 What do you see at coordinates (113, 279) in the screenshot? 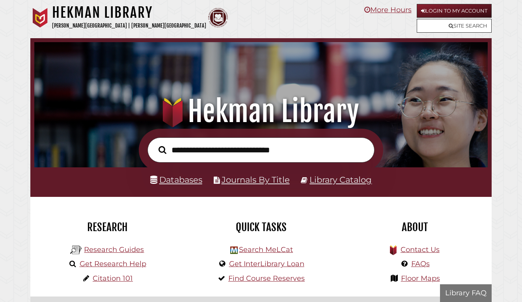
I see `a: Citation 101` at bounding box center [113, 279].